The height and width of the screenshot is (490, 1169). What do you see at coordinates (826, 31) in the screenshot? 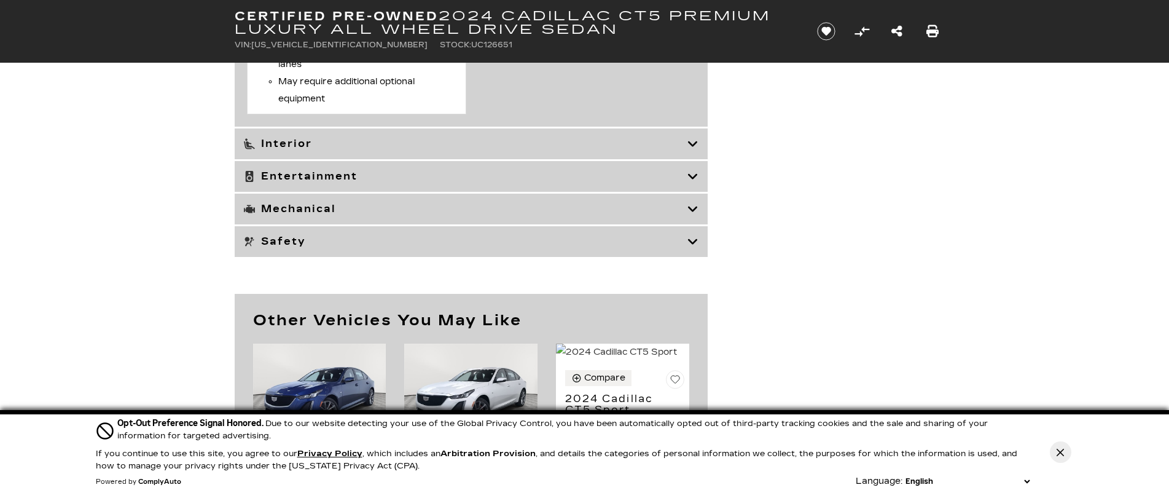
I see `button: Save vehicle` at bounding box center [826, 31].